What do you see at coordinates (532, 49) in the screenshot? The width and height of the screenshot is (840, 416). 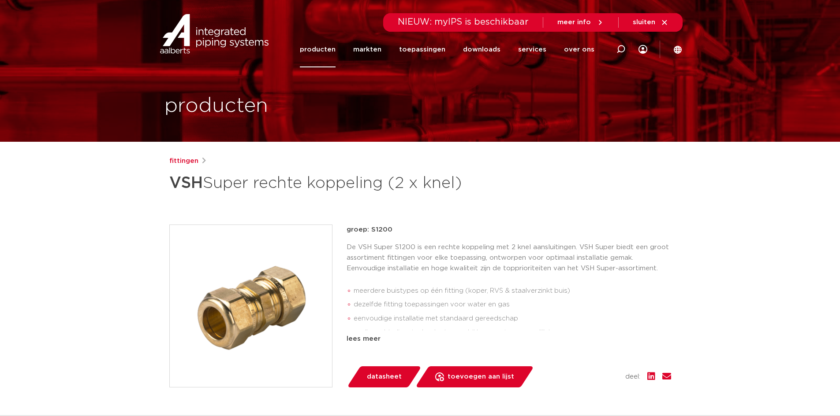 I see `a: services` at bounding box center [532, 49].